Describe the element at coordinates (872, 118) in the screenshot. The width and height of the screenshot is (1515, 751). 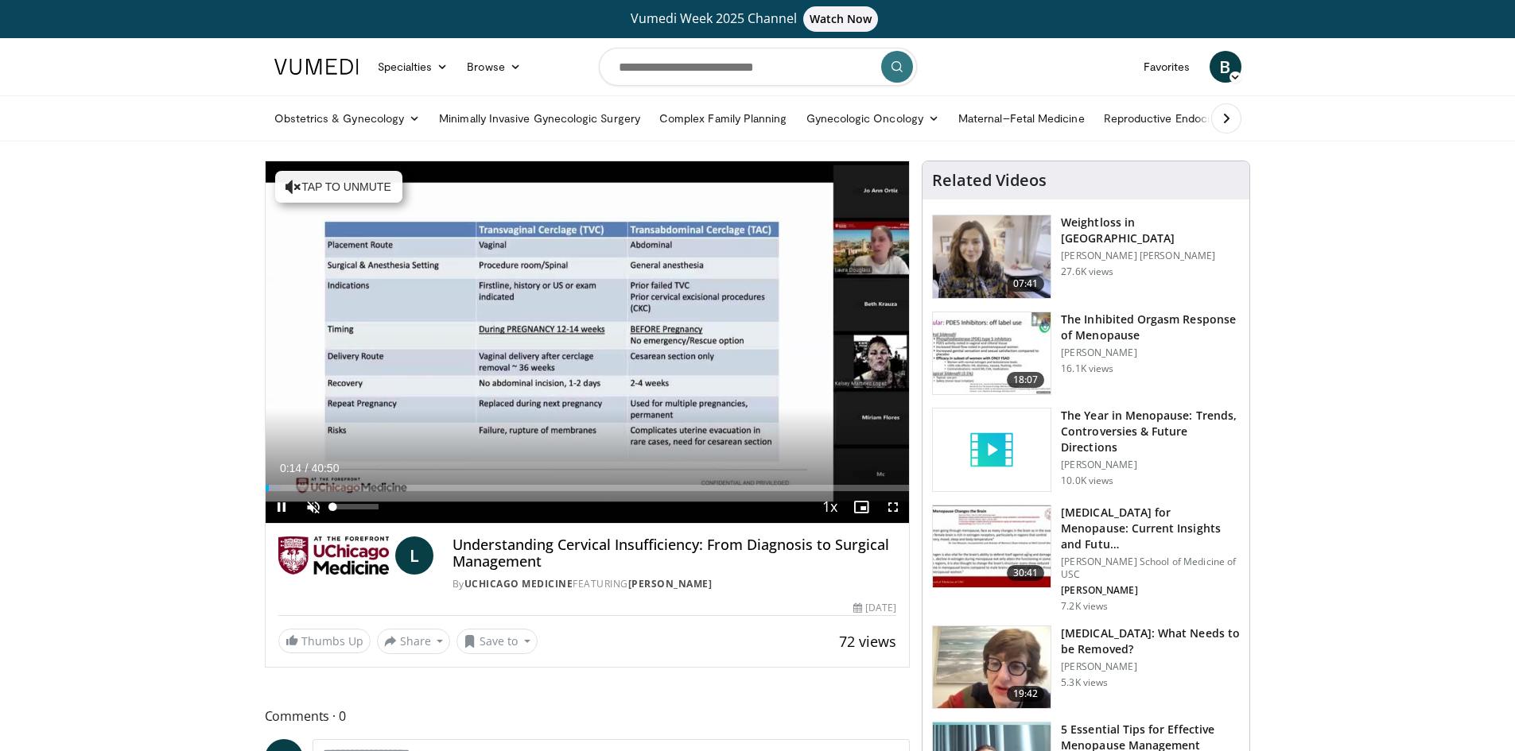
I see `a: Gynecologic Oncology` at that location.